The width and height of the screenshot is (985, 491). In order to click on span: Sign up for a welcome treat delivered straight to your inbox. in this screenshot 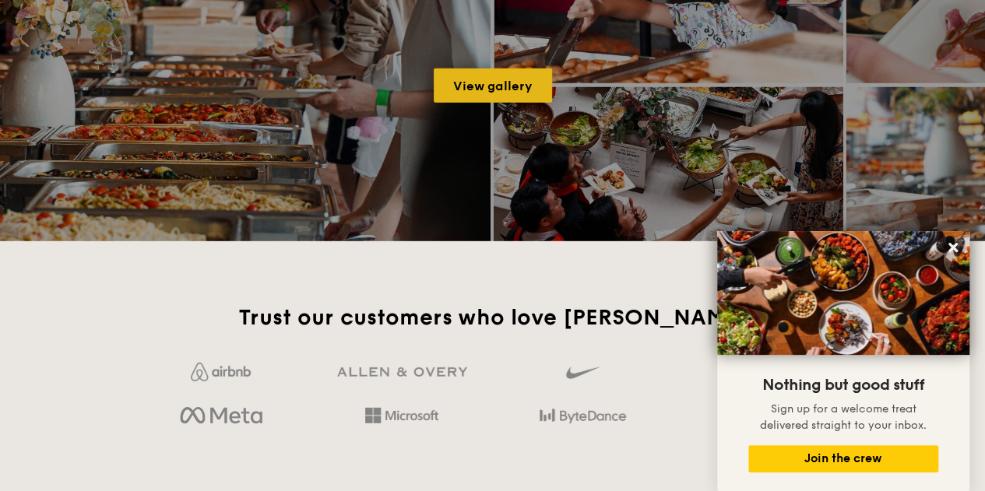, I will do `click(843, 417)`.